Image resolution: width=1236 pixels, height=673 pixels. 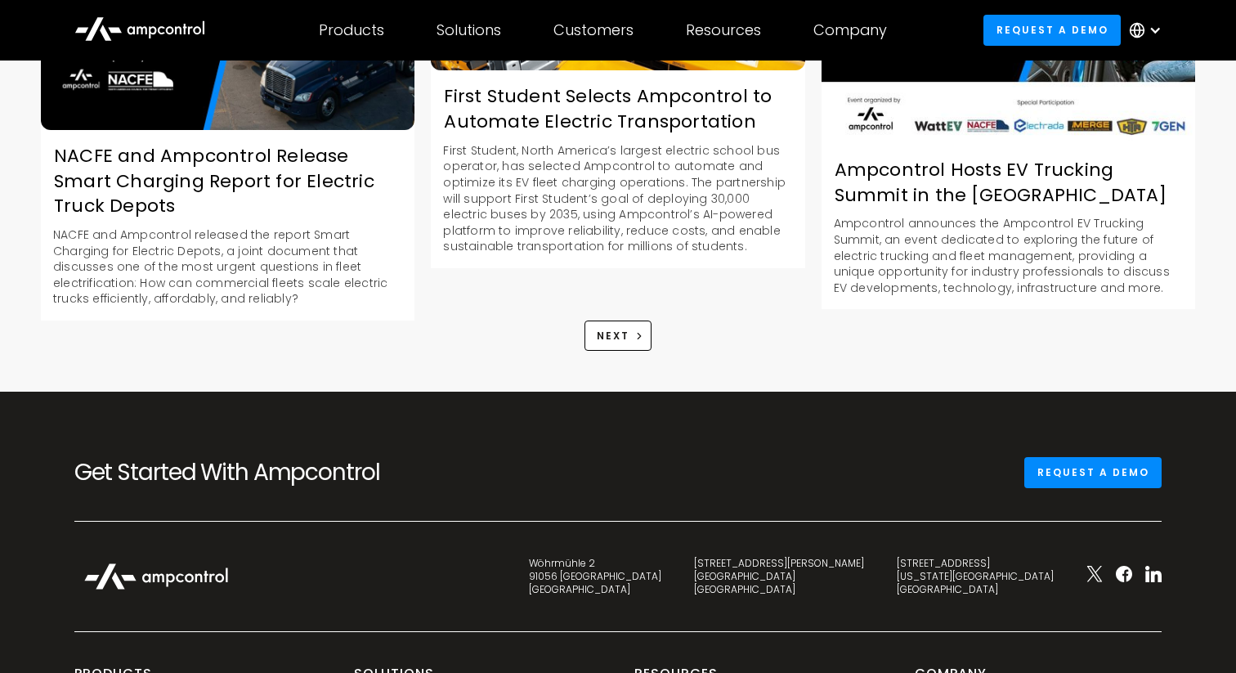 I want to click on img: Ampcontrol Logo, so click(x=156, y=576).